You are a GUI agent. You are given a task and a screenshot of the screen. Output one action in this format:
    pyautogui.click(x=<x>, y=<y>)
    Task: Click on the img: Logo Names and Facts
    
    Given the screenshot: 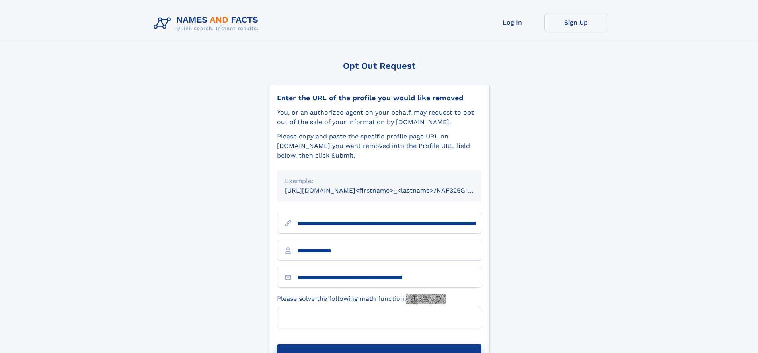 What is the action you would take?
    pyautogui.click(x=208, y=23)
    